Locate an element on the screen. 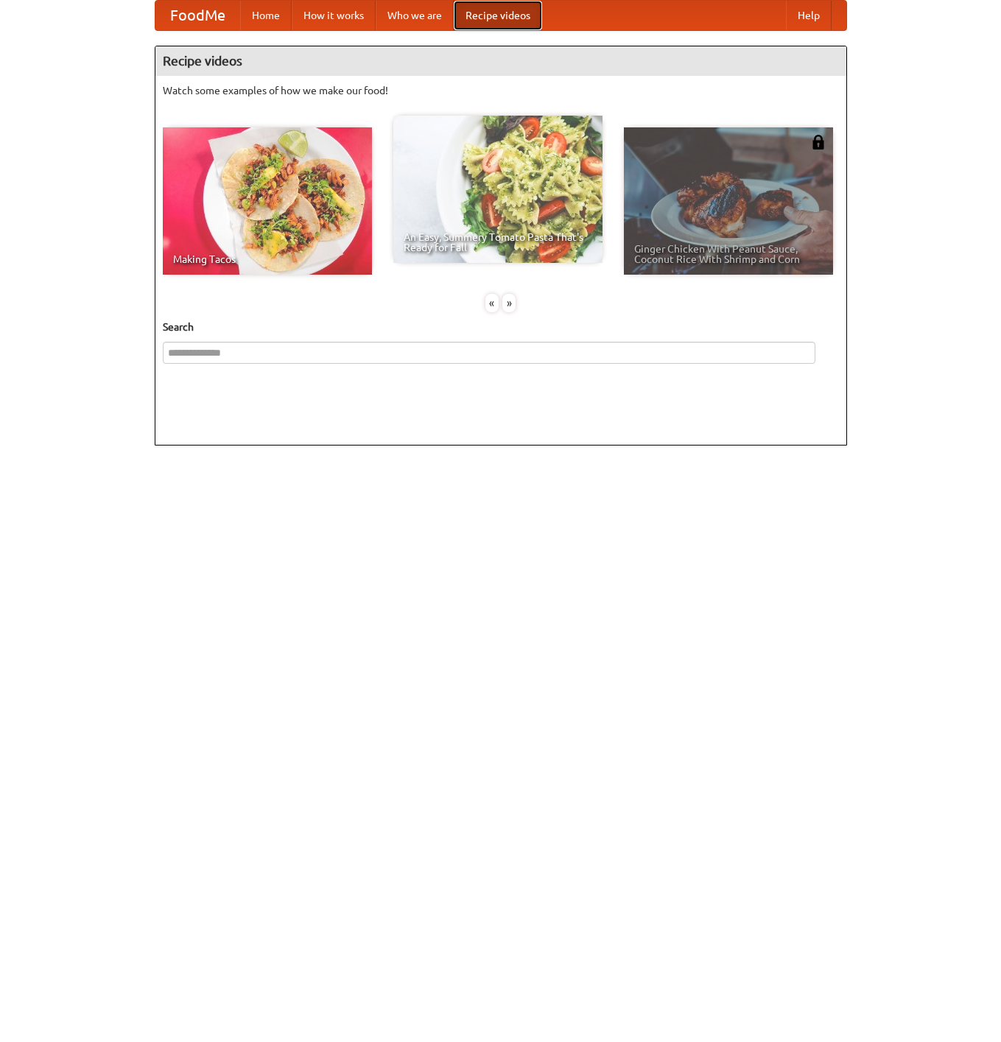 The height and width of the screenshot is (1042, 1001). a: An Easy, Summery Tomato Pasta That's Ready for Fall is located at coordinates (498, 189).